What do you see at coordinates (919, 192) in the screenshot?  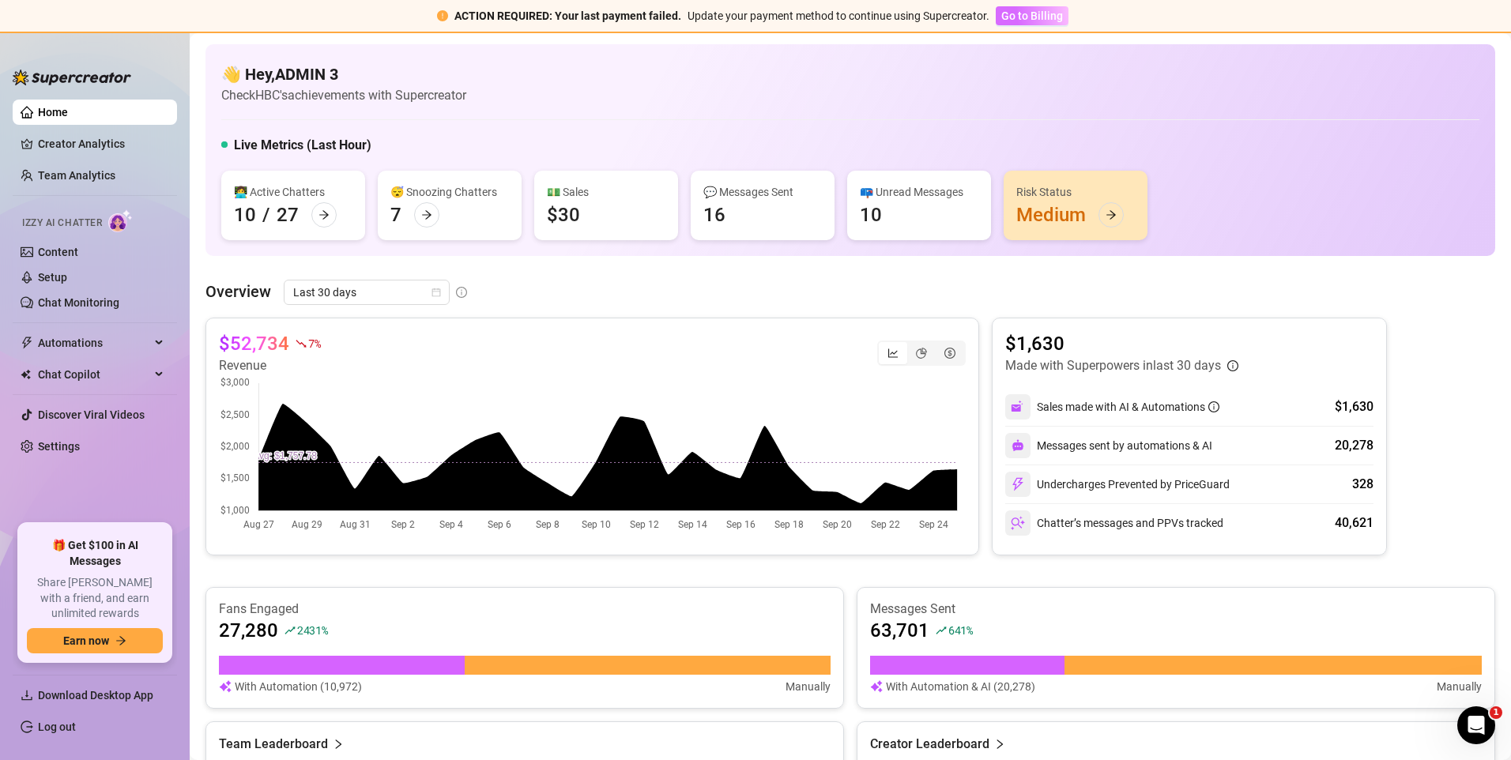 I see `div: 📪 Unread Messages` at bounding box center [919, 192].